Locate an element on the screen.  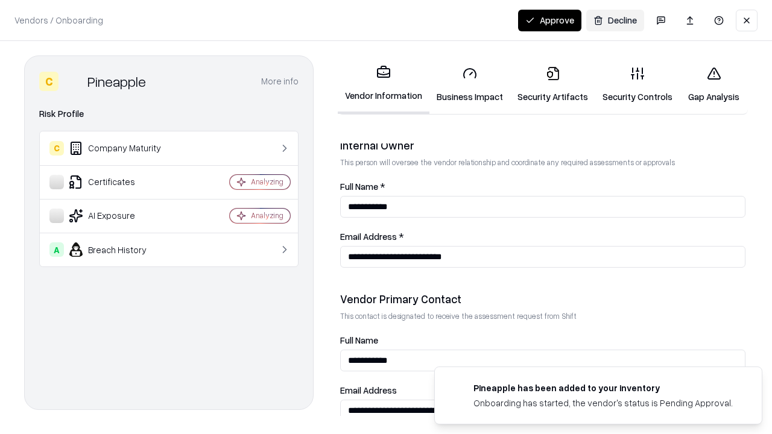
div: Vendor Primary Contact is located at coordinates (543, 299).